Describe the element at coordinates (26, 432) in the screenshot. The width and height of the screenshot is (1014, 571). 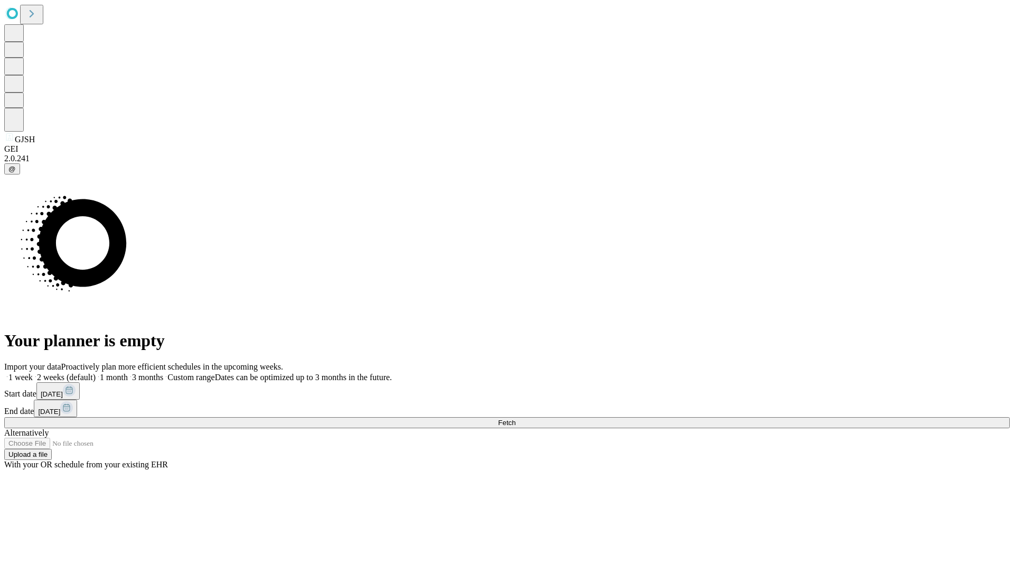
I see `span: Alternatively` at that location.